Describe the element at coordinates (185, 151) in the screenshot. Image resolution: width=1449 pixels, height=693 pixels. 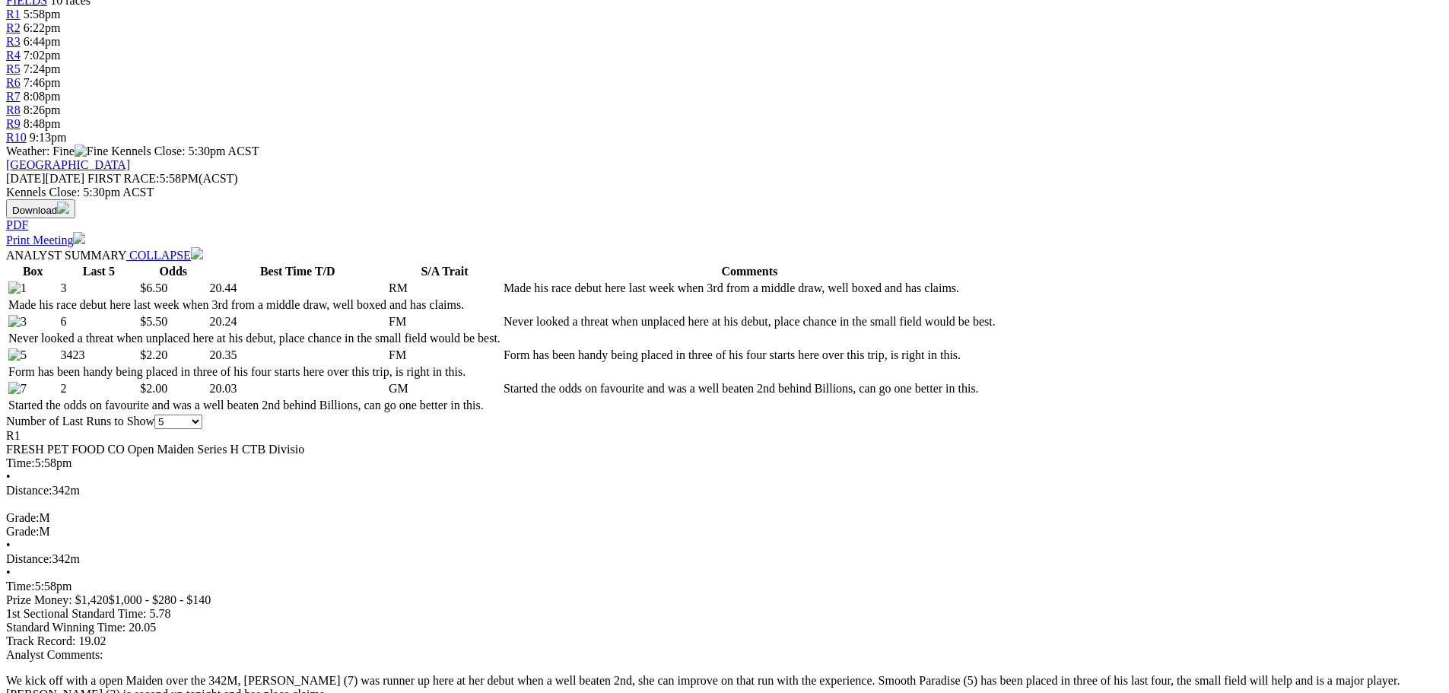
I see `span: Kennels Close: 5:30pm ACST` at that location.